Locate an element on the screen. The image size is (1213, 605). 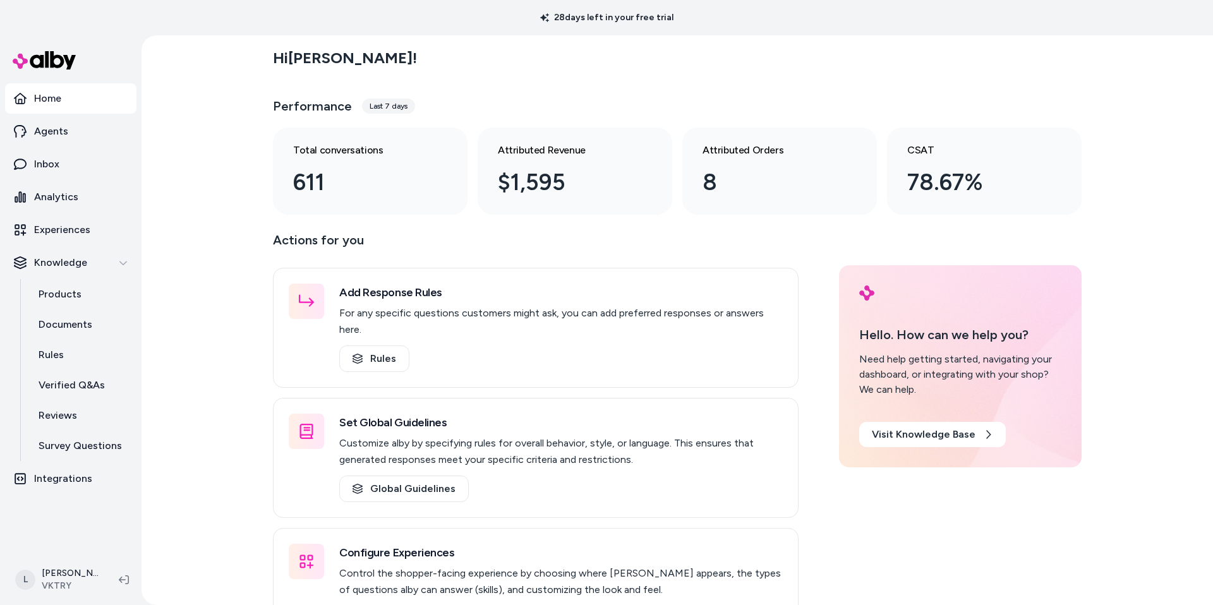
h3: Total conversations is located at coordinates (360, 150).